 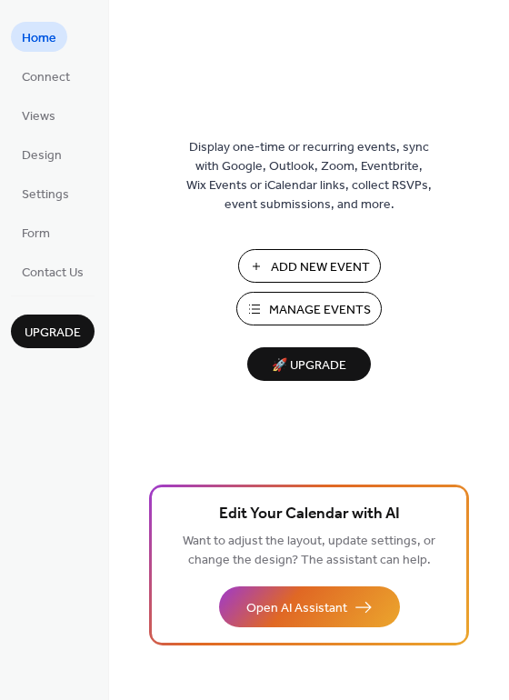 I want to click on button: Upgrade, so click(x=53, y=331).